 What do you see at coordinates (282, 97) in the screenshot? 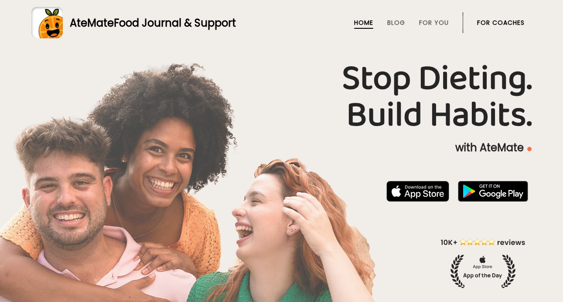
I see `h1: Stop Dieting. Build Habits.` at bounding box center [282, 97].